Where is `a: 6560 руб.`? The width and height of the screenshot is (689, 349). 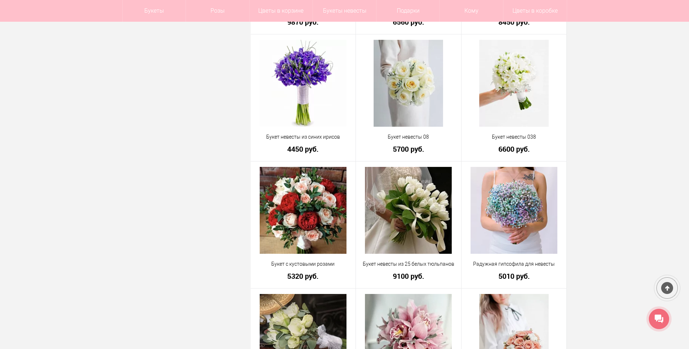
a: 6560 руб. is located at coordinates (408, 22).